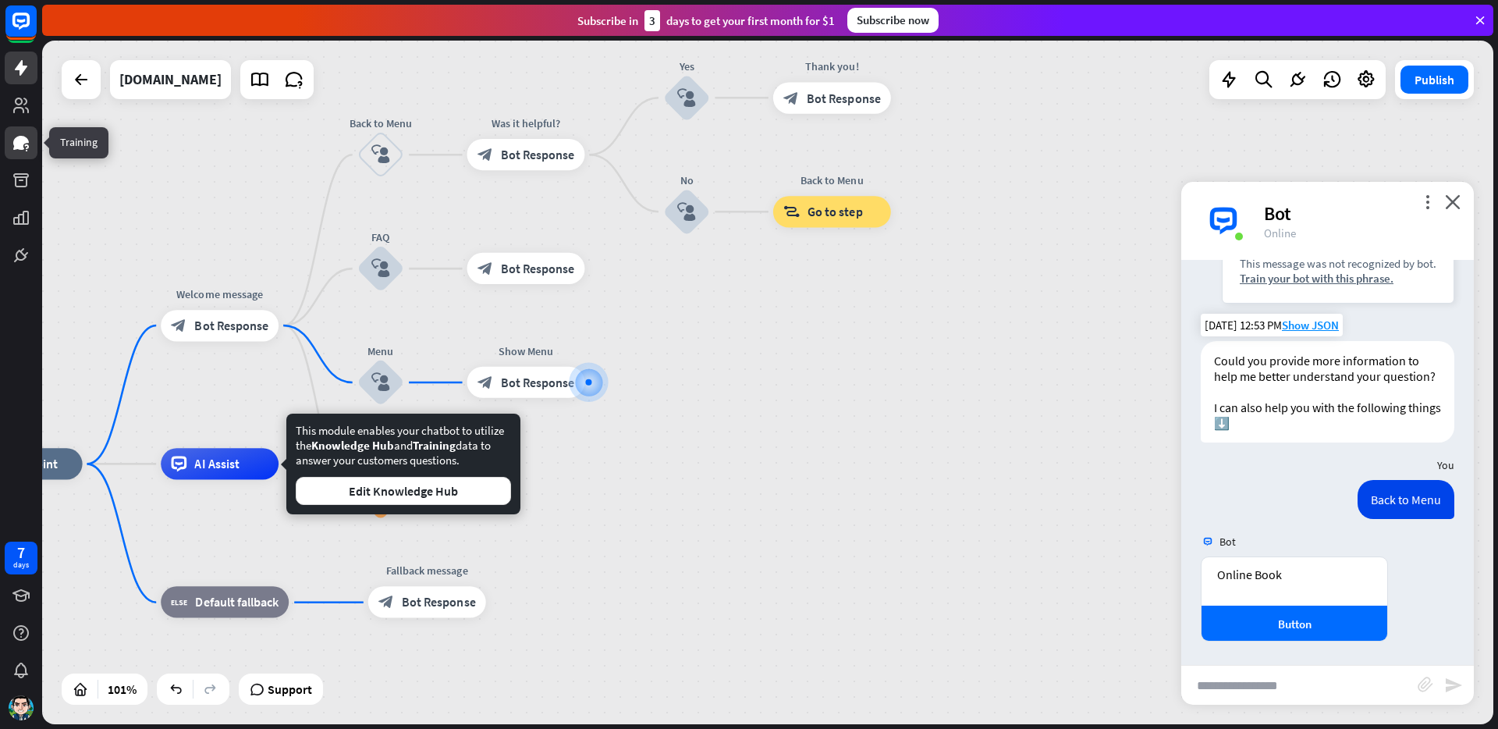 The height and width of the screenshot is (729, 1498). Describe the element at coordinates (381, 237) in the screenshot. I see `div: FAQ` at that location.